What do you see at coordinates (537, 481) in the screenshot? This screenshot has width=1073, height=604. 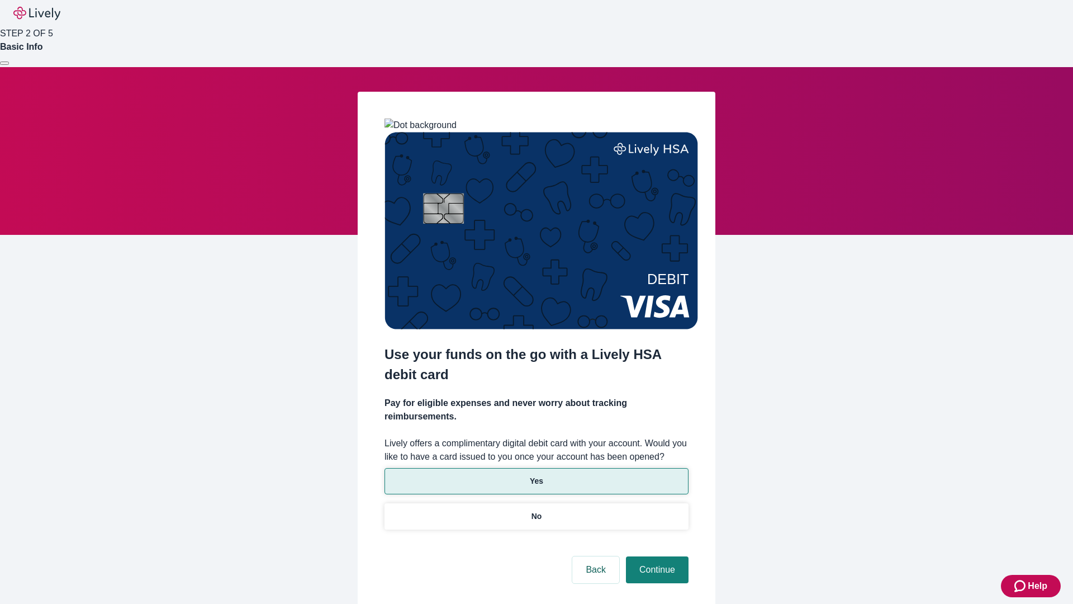 I see `button: Yes` at bounding box center [537, 481].